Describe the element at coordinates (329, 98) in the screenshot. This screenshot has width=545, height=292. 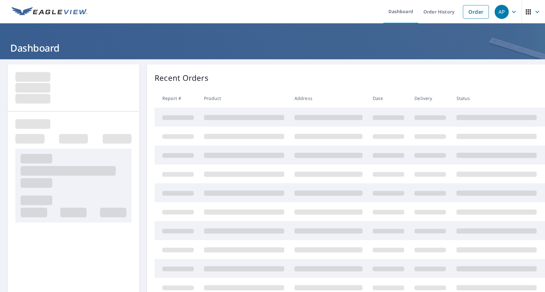
I see `th: Address` at that location.